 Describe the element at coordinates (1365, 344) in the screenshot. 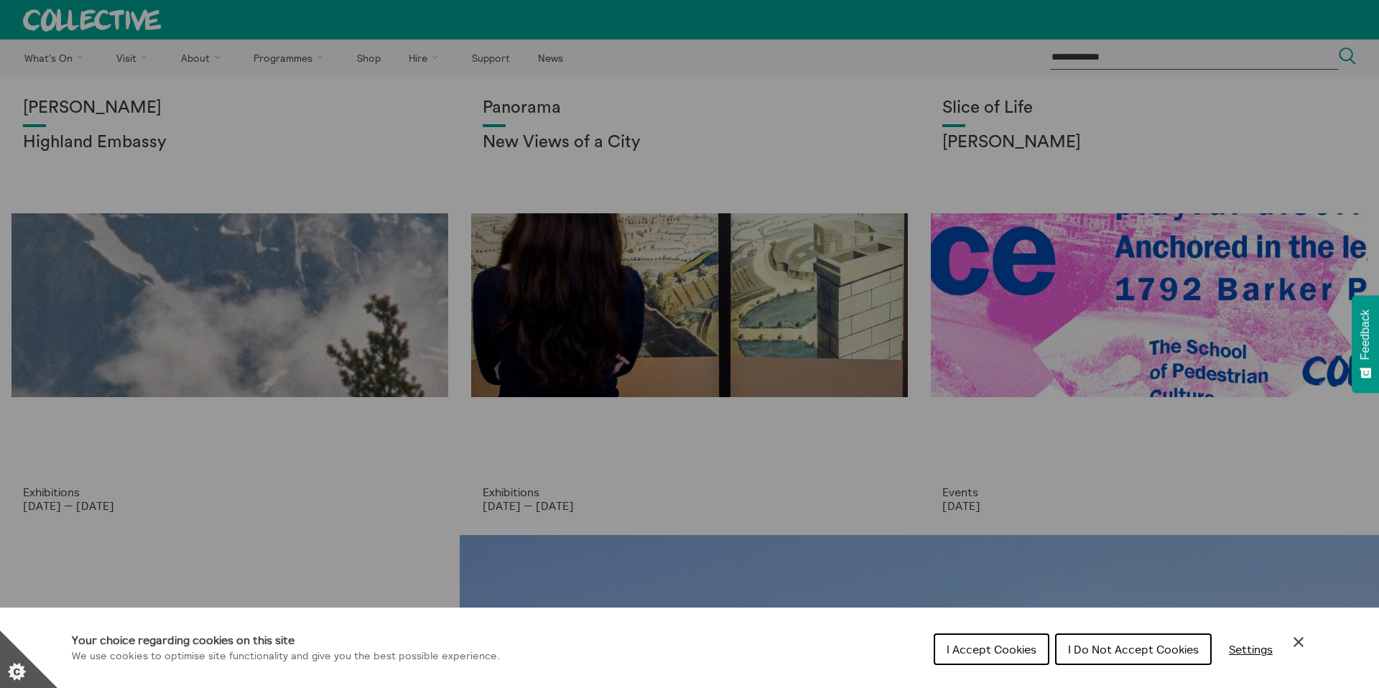

I see `button: Feedback - Show survey` at that location.